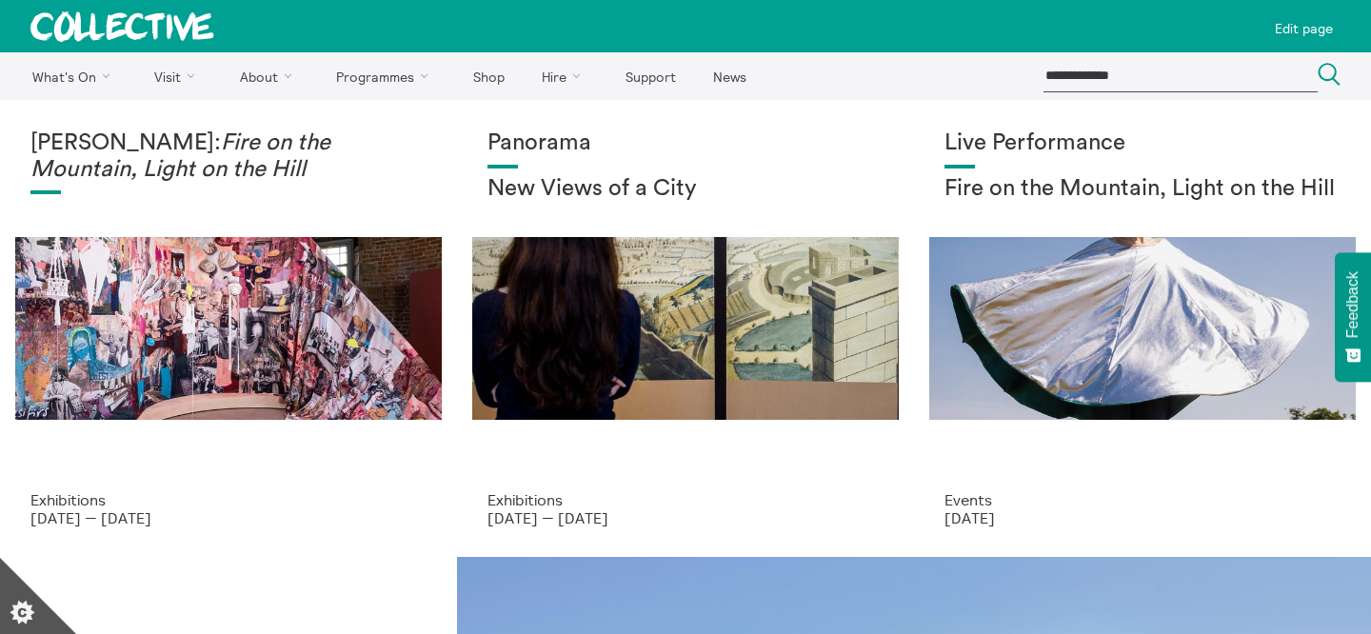 This screenshot has height=634, width=1371. I want to click on a: Hire, so click(565, 76).